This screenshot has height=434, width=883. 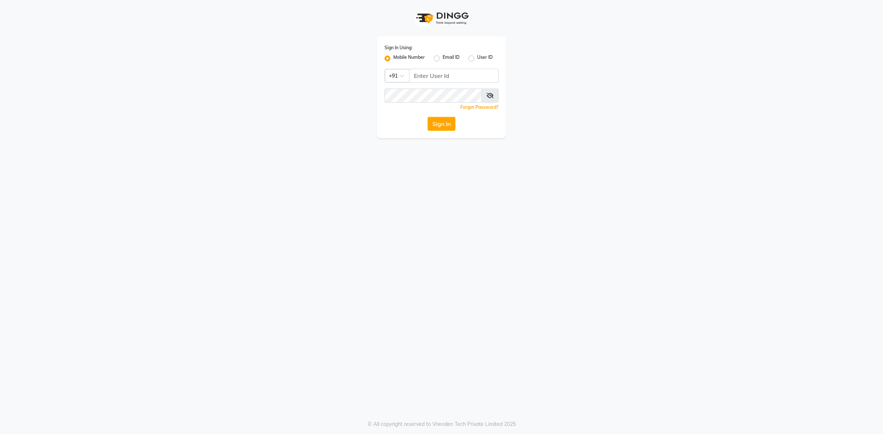 I want to click on a: Forgot Password?, so click(x=479, y=107).